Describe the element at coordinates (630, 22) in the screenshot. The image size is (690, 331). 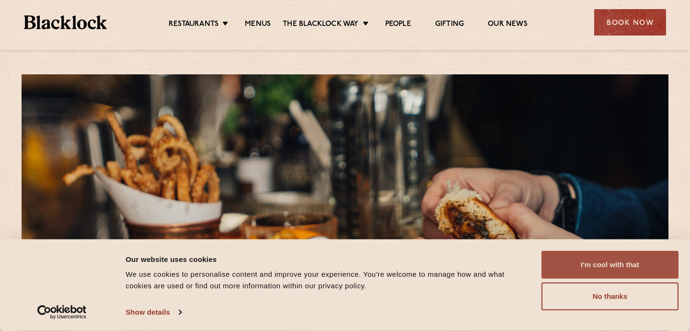
I see `div: Book Now` at that location.